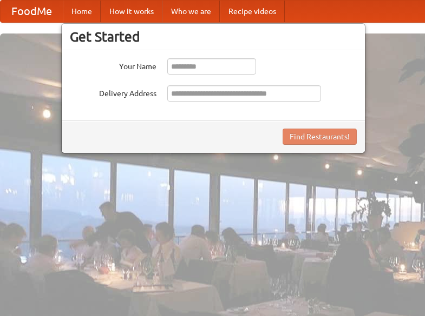  What do you see at coordinates (113, 65) in the screenshot?
I see `label: Your Name` at bounding box center [113, 65].